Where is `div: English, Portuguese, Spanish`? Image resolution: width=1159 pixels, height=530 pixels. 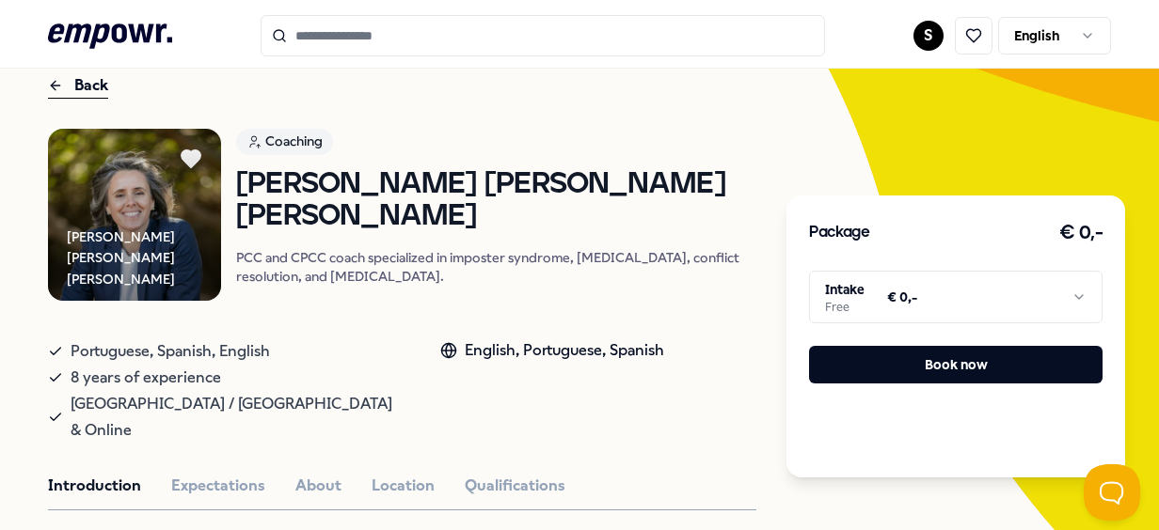 div: English, Portuguese, Spanish is located at coordinates (552, 351).